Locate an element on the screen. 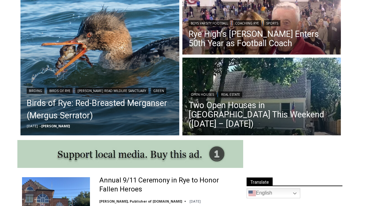  a: Boys Varsity Football is located at coordinates (209, 23).